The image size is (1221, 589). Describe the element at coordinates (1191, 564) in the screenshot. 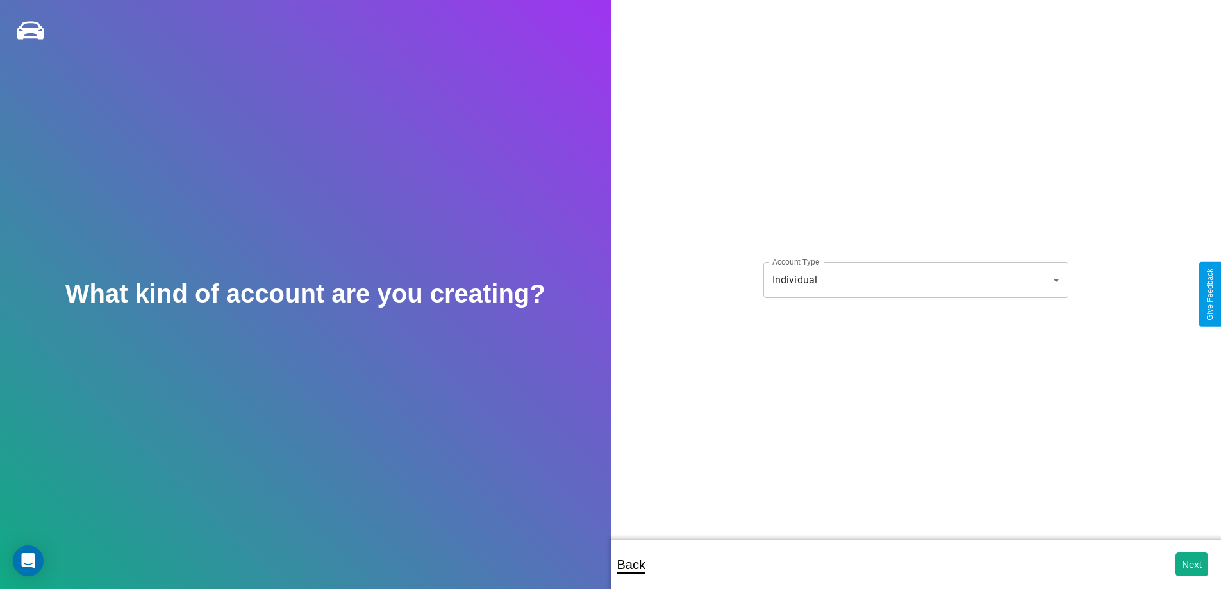

I see `button: Next` at that location.